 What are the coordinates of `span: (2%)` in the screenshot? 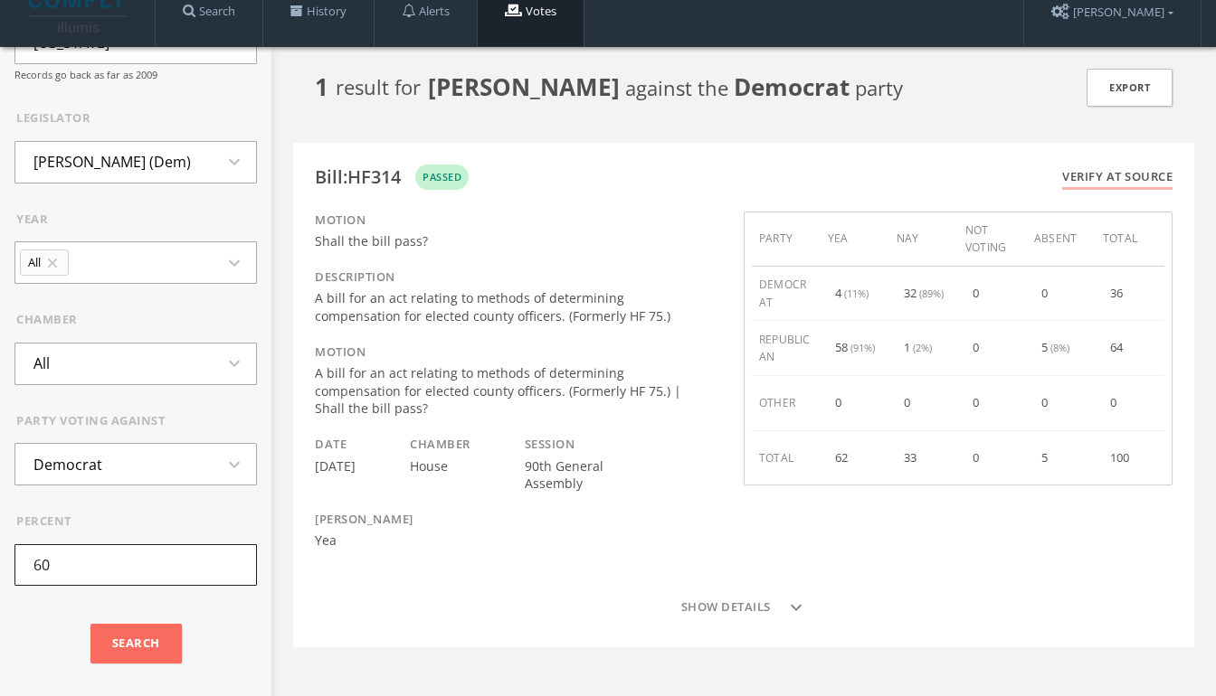 It's located at (922, 348).